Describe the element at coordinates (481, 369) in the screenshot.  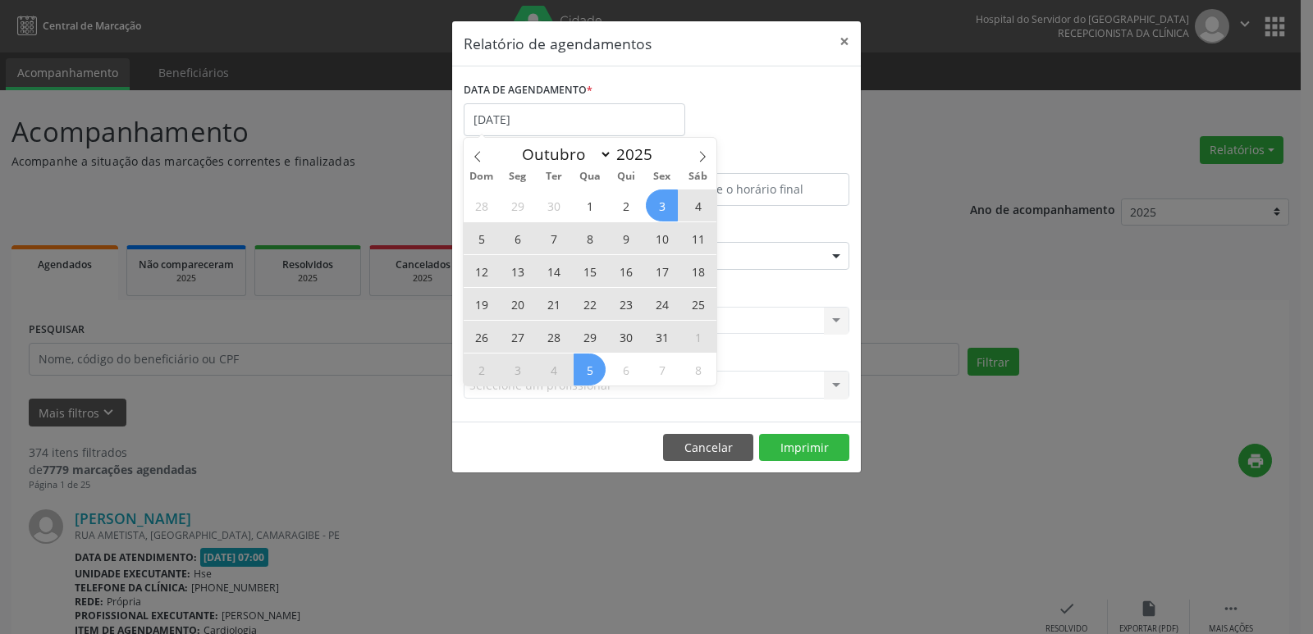
I see `span: Novembro 2, 2025` at that location.